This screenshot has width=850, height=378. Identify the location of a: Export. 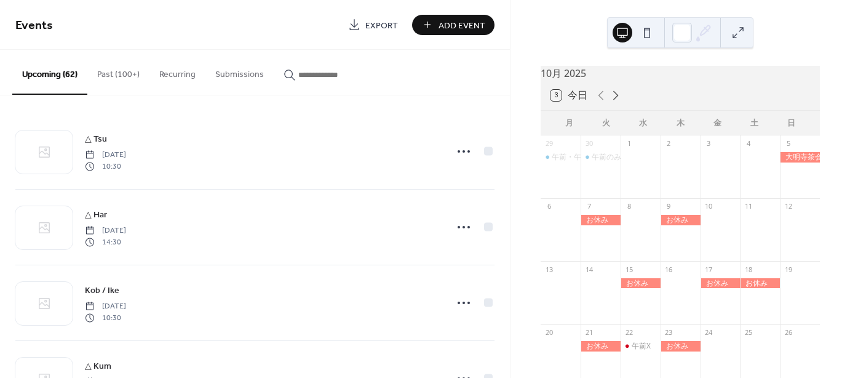
(373, 25).